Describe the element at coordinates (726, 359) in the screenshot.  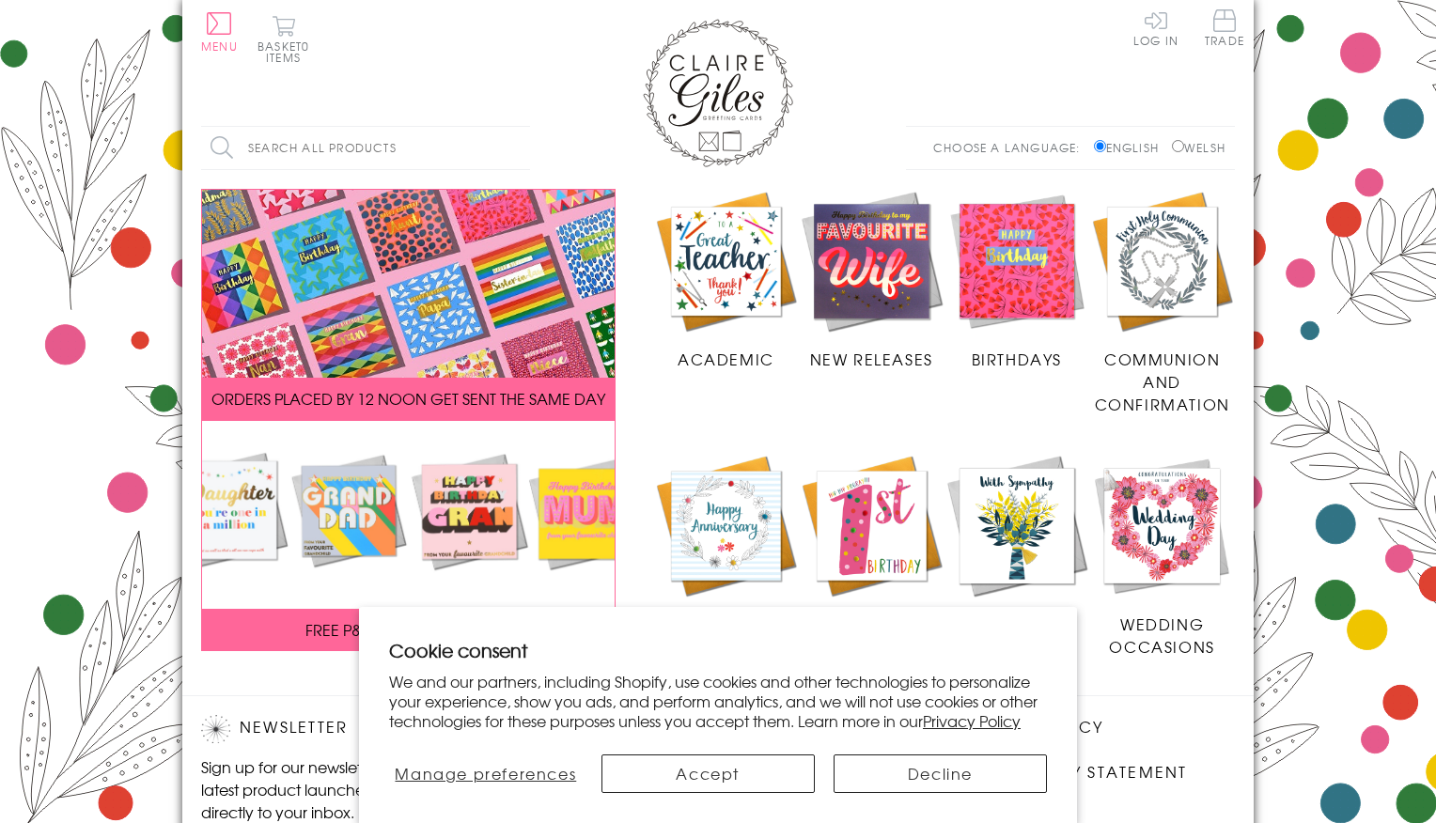
I see `span: Academic` at that location.